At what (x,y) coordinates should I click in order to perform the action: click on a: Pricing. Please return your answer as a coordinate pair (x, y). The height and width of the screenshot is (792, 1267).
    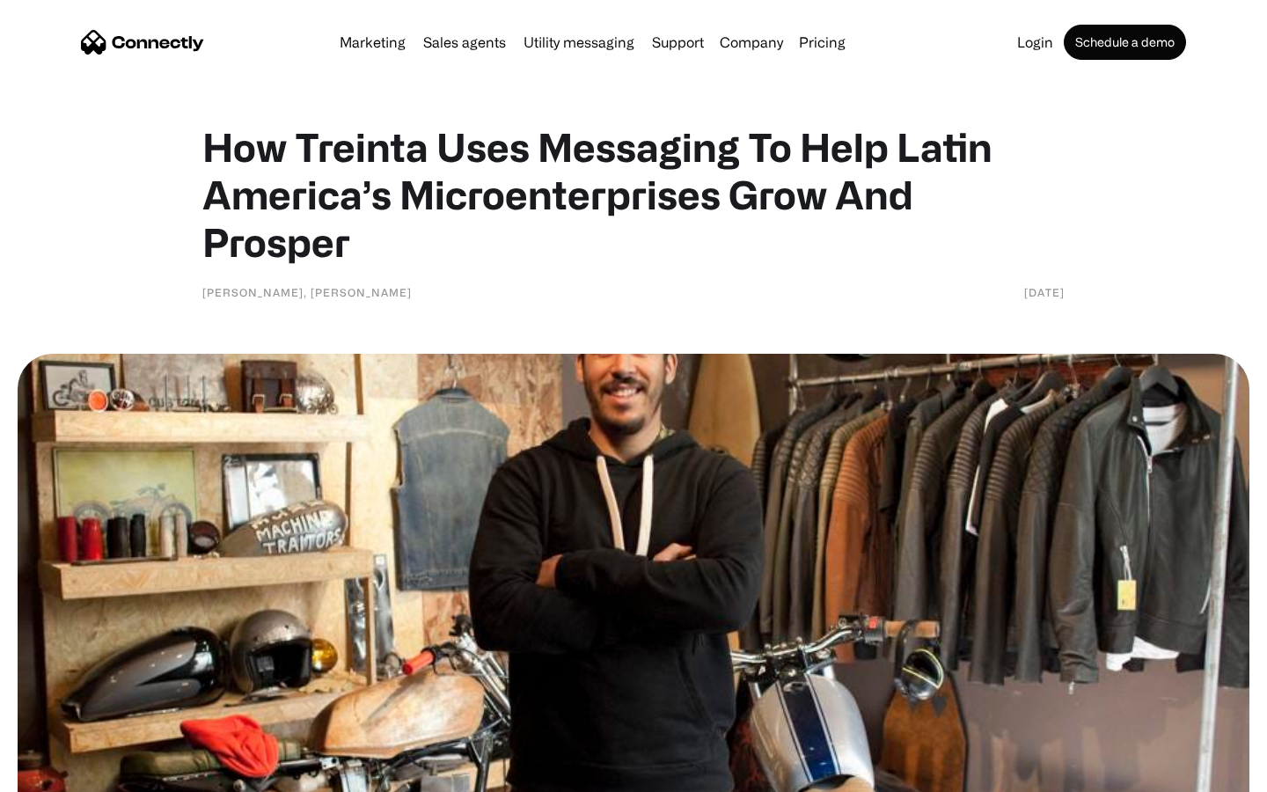
    Looking at the image, I should click on (822, 42).